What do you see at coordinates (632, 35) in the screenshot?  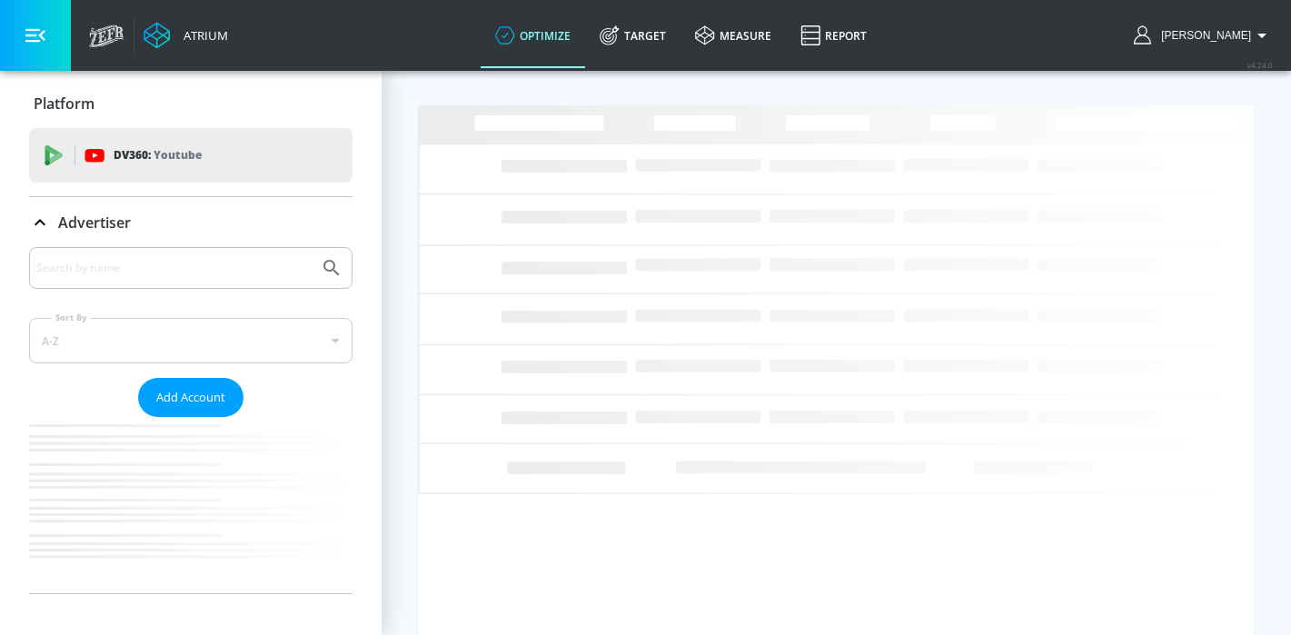 I see `a: Target` at bounding box center [632, 35].